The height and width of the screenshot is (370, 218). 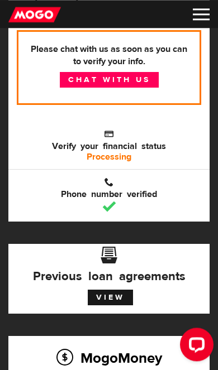 I want to click on b: Please chat with us as soon as you can to verify your info., so click(x=109, y=55).